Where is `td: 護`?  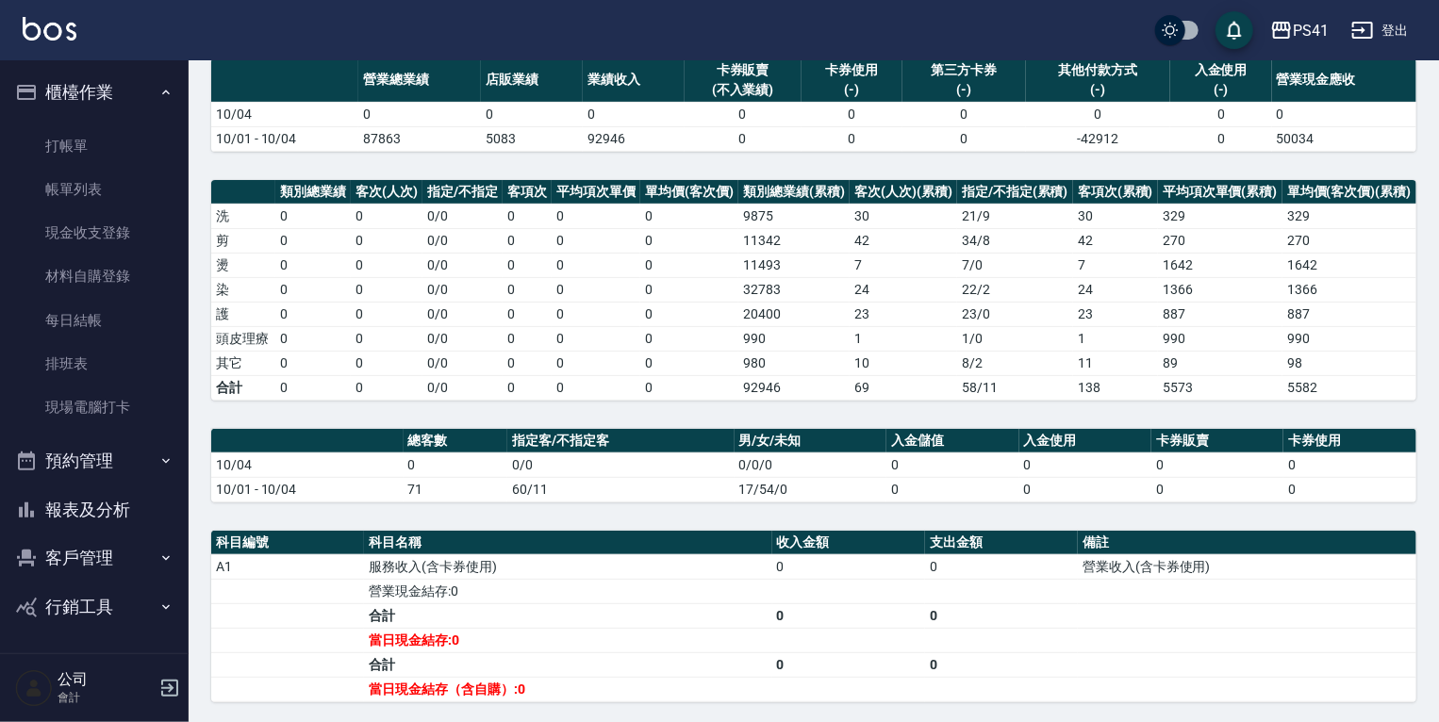
td: 護 is located at coordinates (243, 314).